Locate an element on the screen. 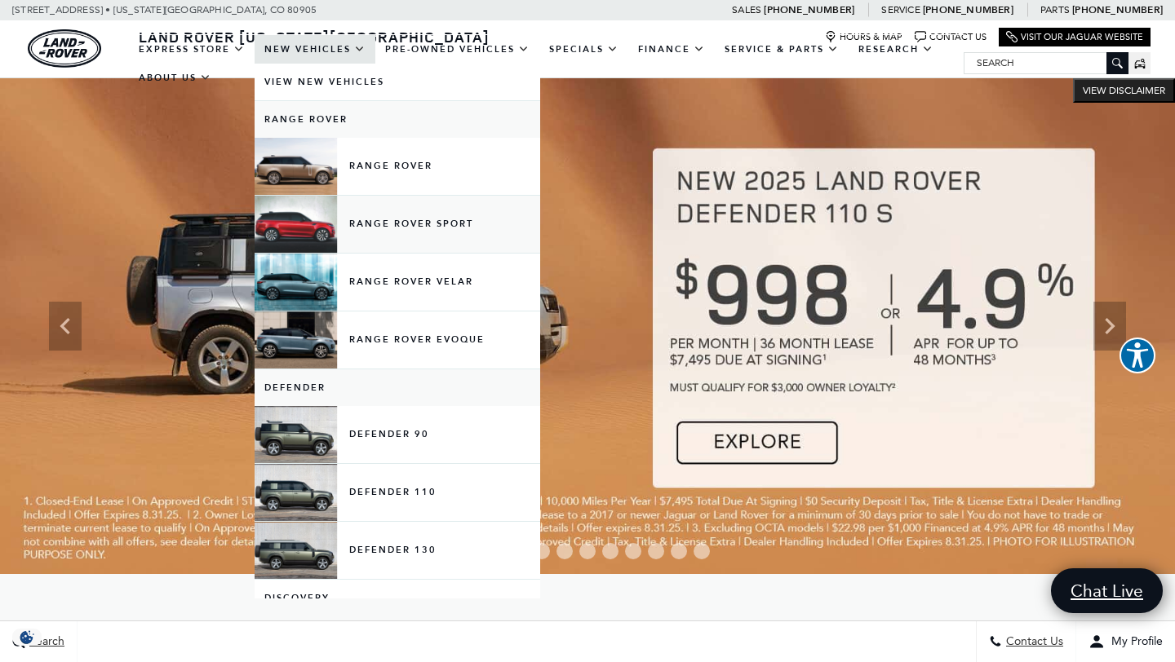  div: Next is located at coordinates (1110, 326).